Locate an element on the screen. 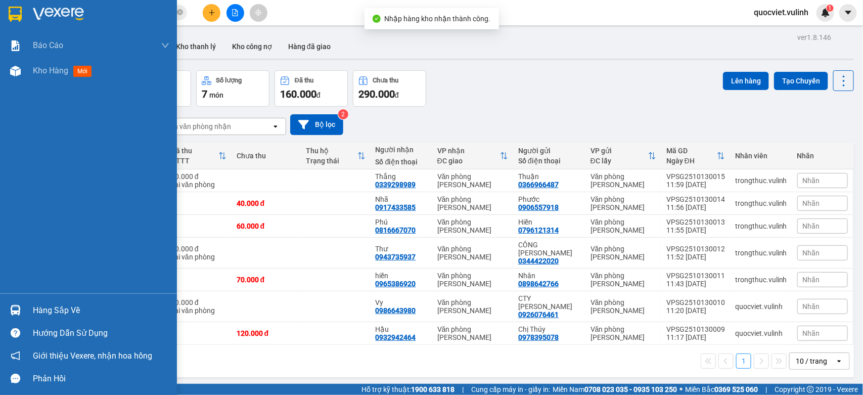 Image resolution: width=863 pixels, height=395 pixels. div: HTTT is located at coordinates (195, 161).